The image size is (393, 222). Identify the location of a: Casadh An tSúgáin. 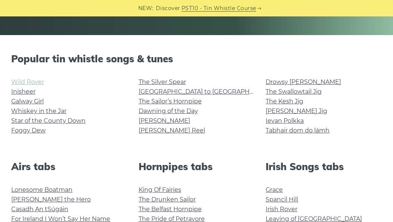
(40, 209).